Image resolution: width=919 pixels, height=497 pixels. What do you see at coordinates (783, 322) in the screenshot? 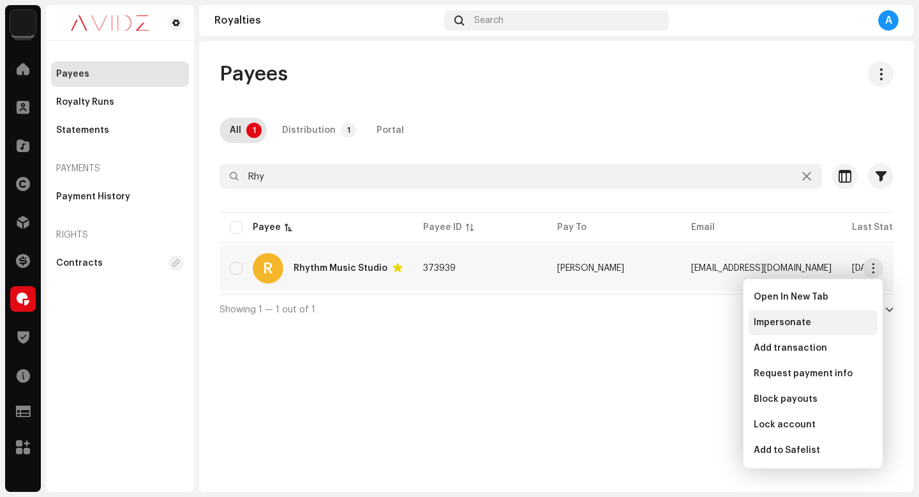
I see `span: Impersonate` at bounding box center [783, 322].